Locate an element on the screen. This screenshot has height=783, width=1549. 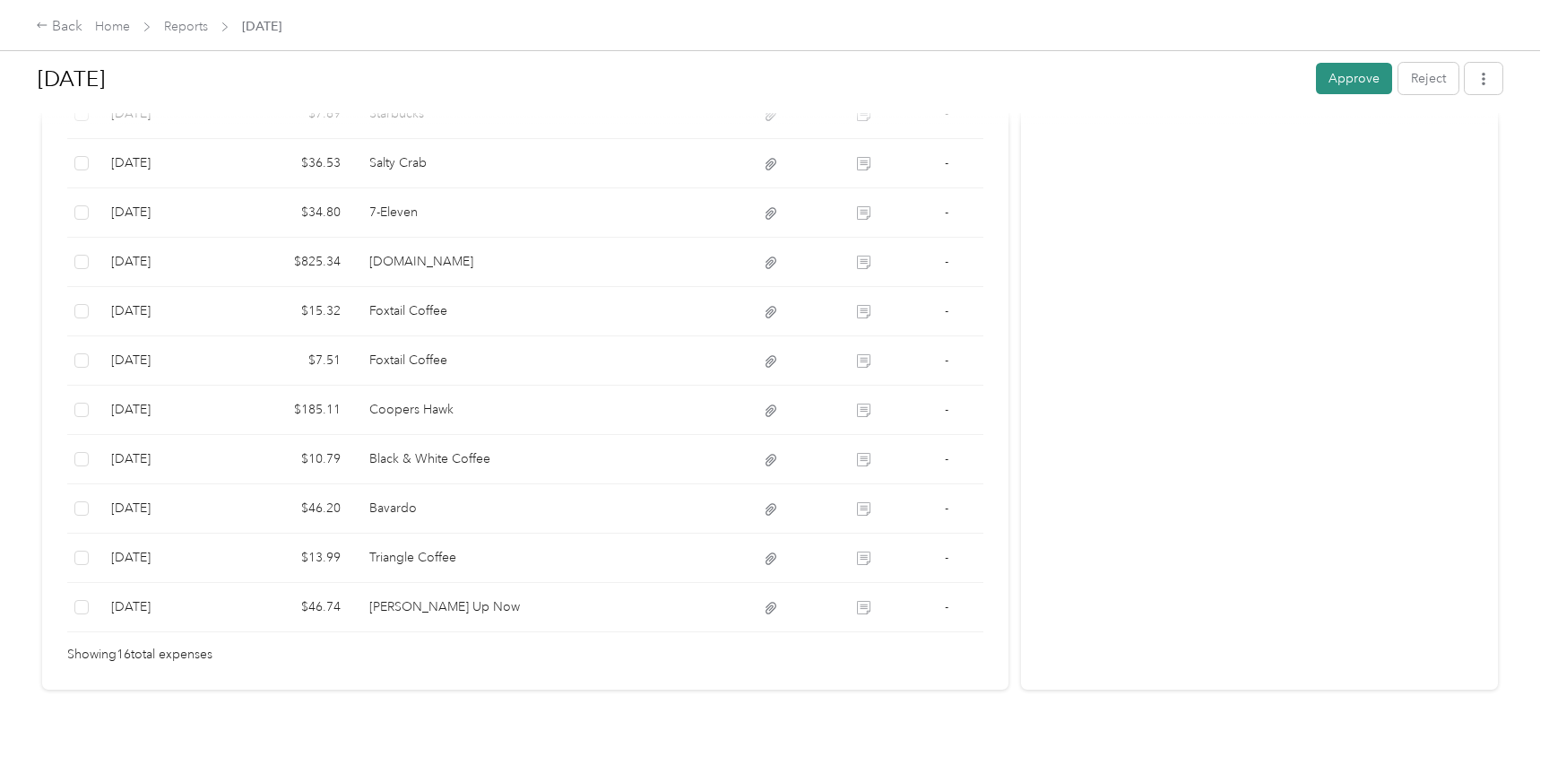
div: Back is located at coordinates (59, 27).